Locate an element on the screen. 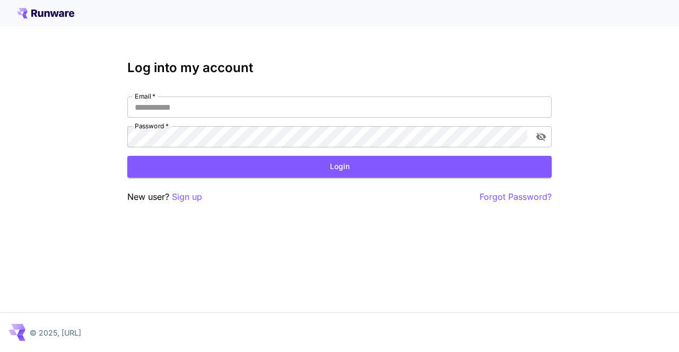 The width and height of the screenshot is (679, 352). button: Sign up is located at coordinates (187, 197).